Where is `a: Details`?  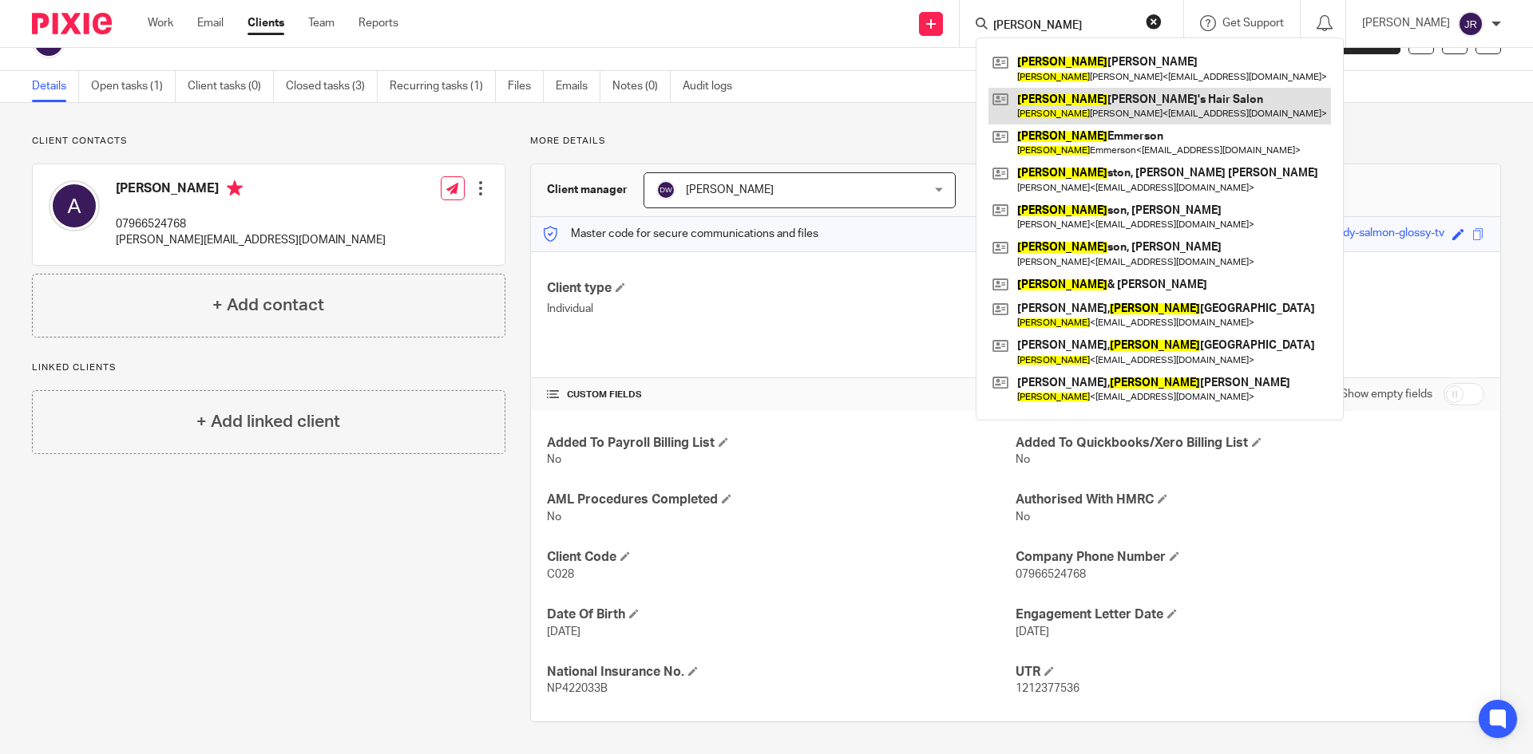 a: Details is located at coordinates (55, 86).